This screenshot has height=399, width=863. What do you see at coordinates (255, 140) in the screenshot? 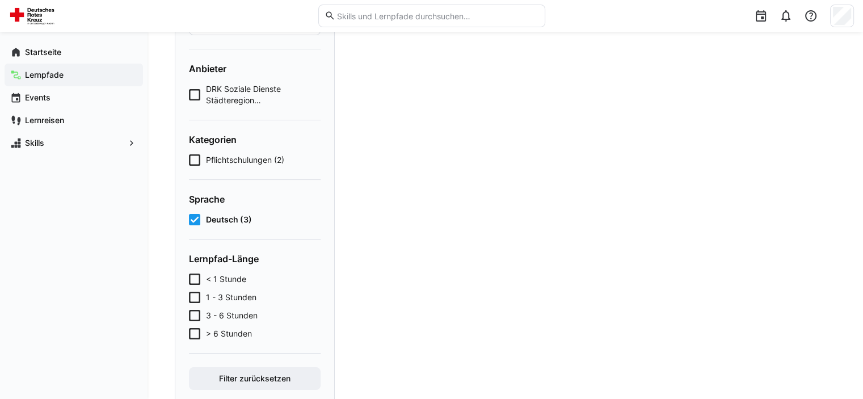
I see `h4: Kategorien` at bounding box center [255, 140].